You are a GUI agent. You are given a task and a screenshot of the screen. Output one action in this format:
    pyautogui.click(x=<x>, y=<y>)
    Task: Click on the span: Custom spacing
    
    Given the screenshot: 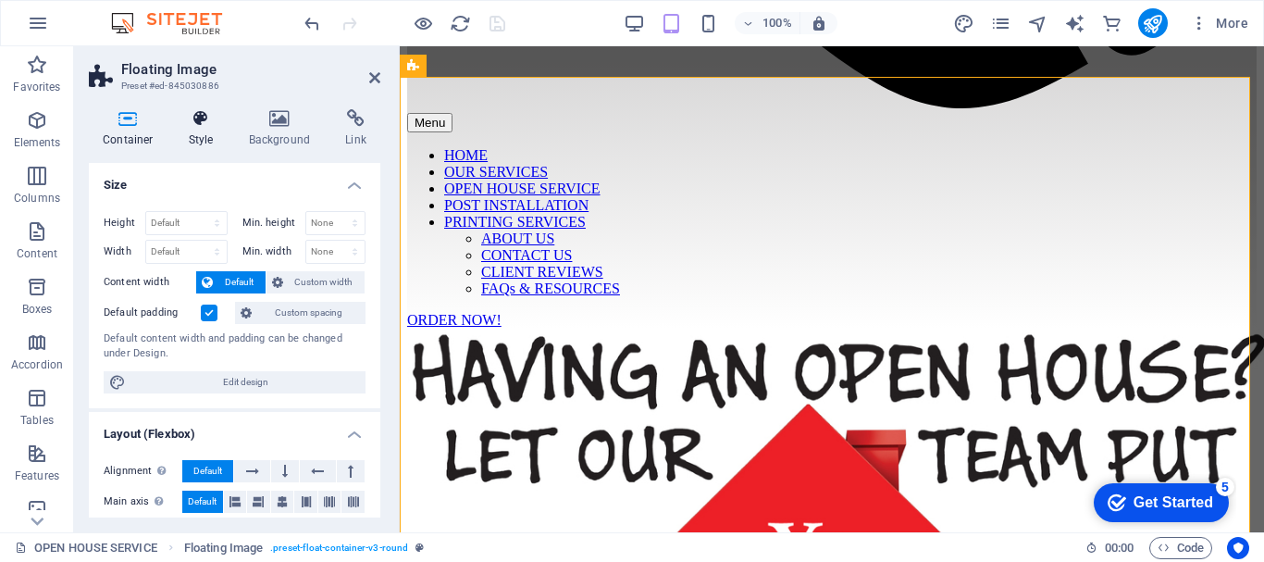 What is the action you would take?
    pyautogui.click(x=308, y=313)
    